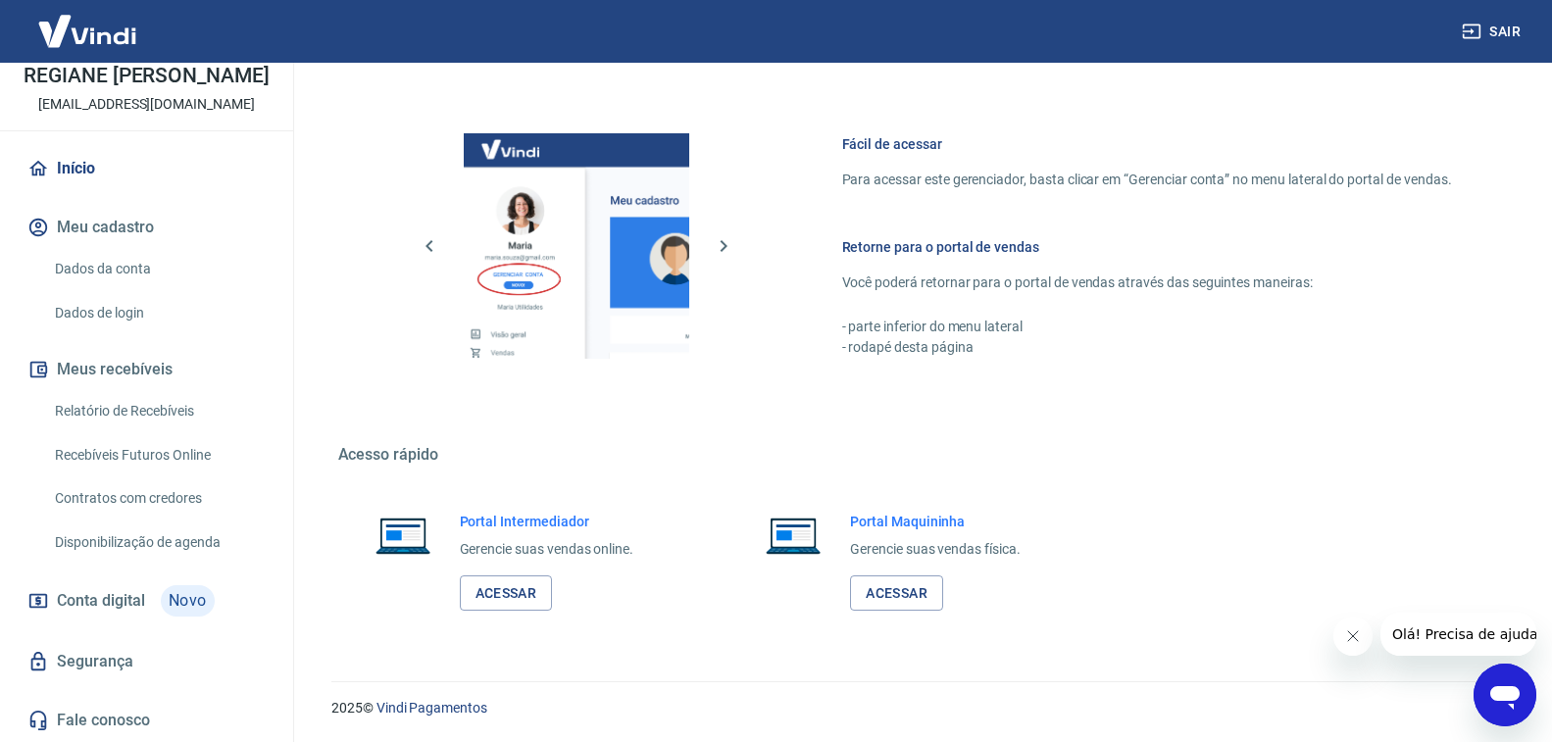 This screenshot has width=1552, height=742. Describe the element at coordinates (1147, 326) in the screenshot. I see `p: - parte inferior do menu lateral` at that location.